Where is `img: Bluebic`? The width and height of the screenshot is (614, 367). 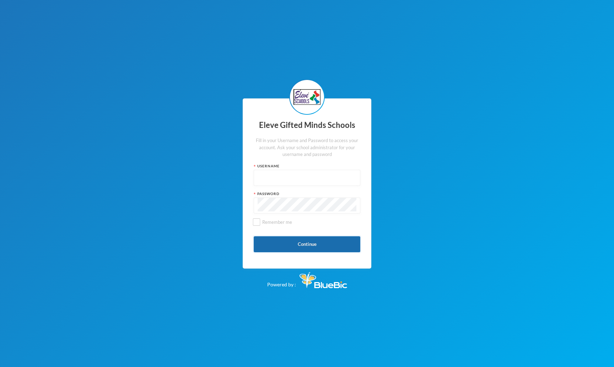
img: Bluebic is located at coordinates (324, 280).